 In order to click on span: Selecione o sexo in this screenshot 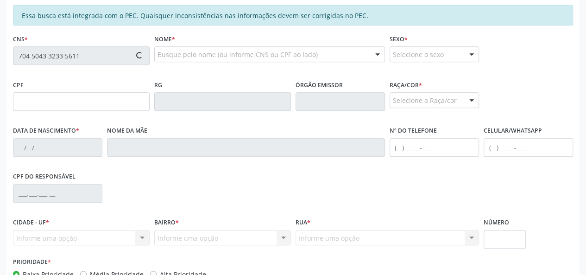, I will do `click(418, 54)`.